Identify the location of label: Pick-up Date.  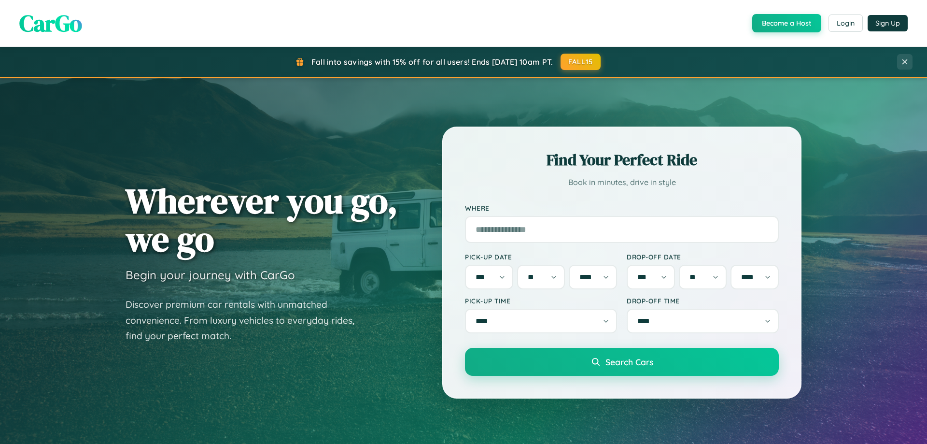
(541, 256).